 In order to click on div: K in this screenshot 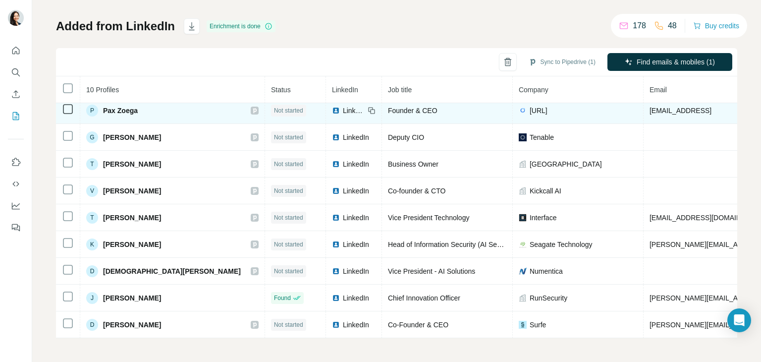, I will do `click(92, 244)`.